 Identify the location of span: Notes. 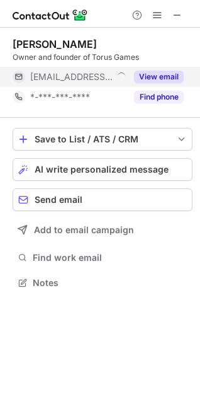
(110, 283).